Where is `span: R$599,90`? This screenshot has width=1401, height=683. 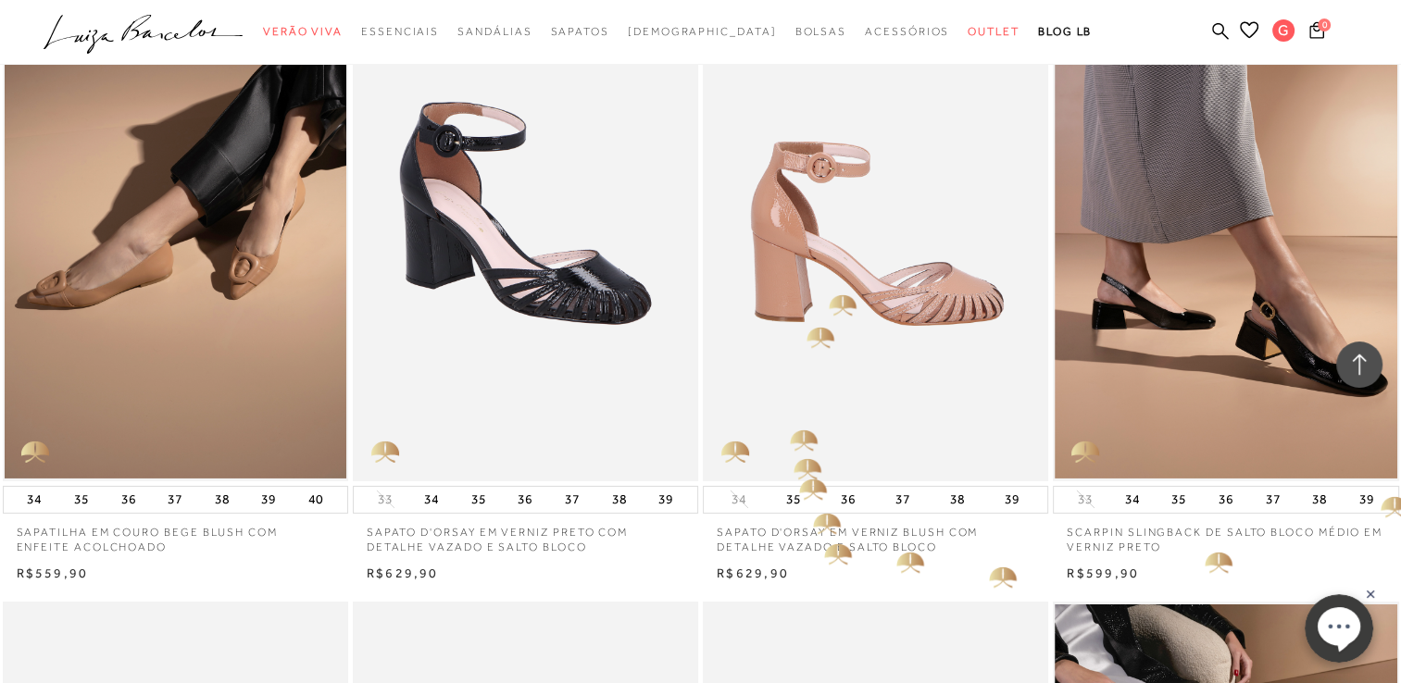
span: R$599,90 is located at coordinates (1103, 573).